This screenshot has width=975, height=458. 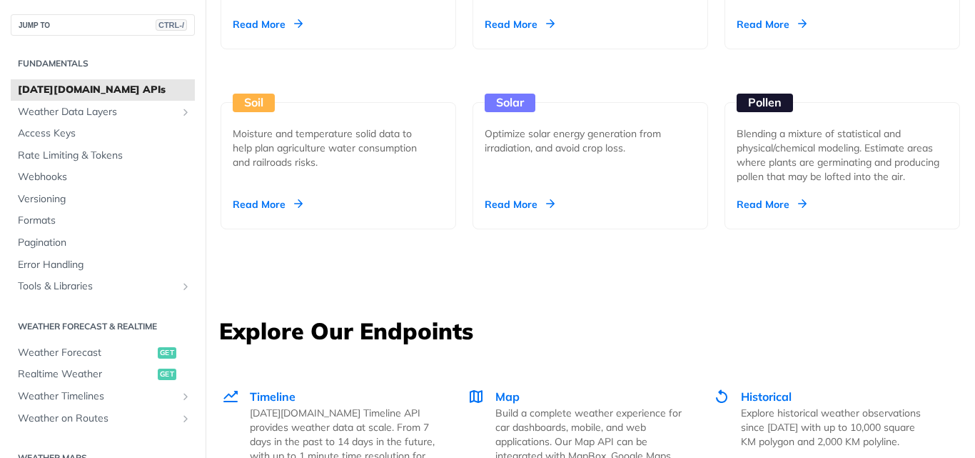 What do you see at coordinates (186, 286) in the screenshot?
I see `button: Show subpages for Tools & Libraries` at bounding box center [186, 286].